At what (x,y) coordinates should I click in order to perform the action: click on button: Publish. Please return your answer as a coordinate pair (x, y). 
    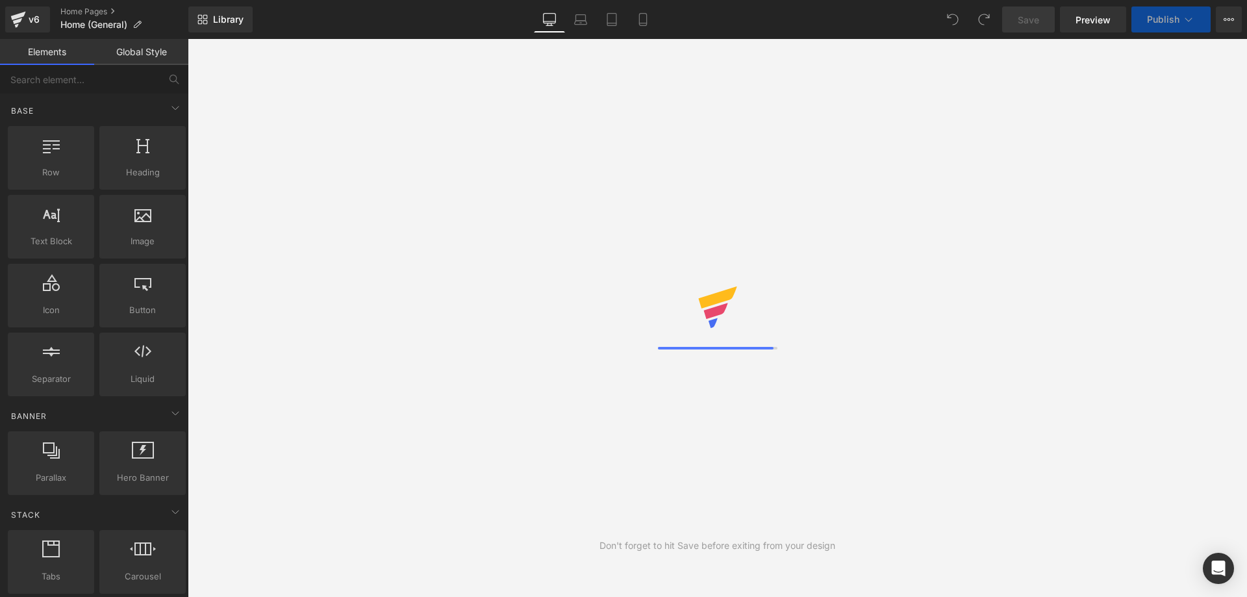
    Looking at the image, I should click on (1171, 19).